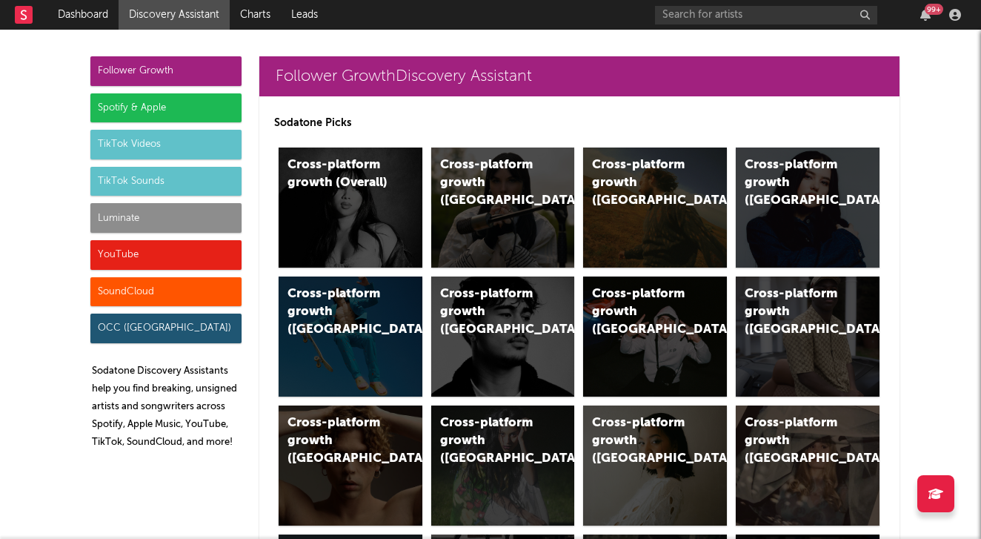 The height and width of the screenshot is (539, 981). I want to click on input: Search for artists, so click(766, 15).